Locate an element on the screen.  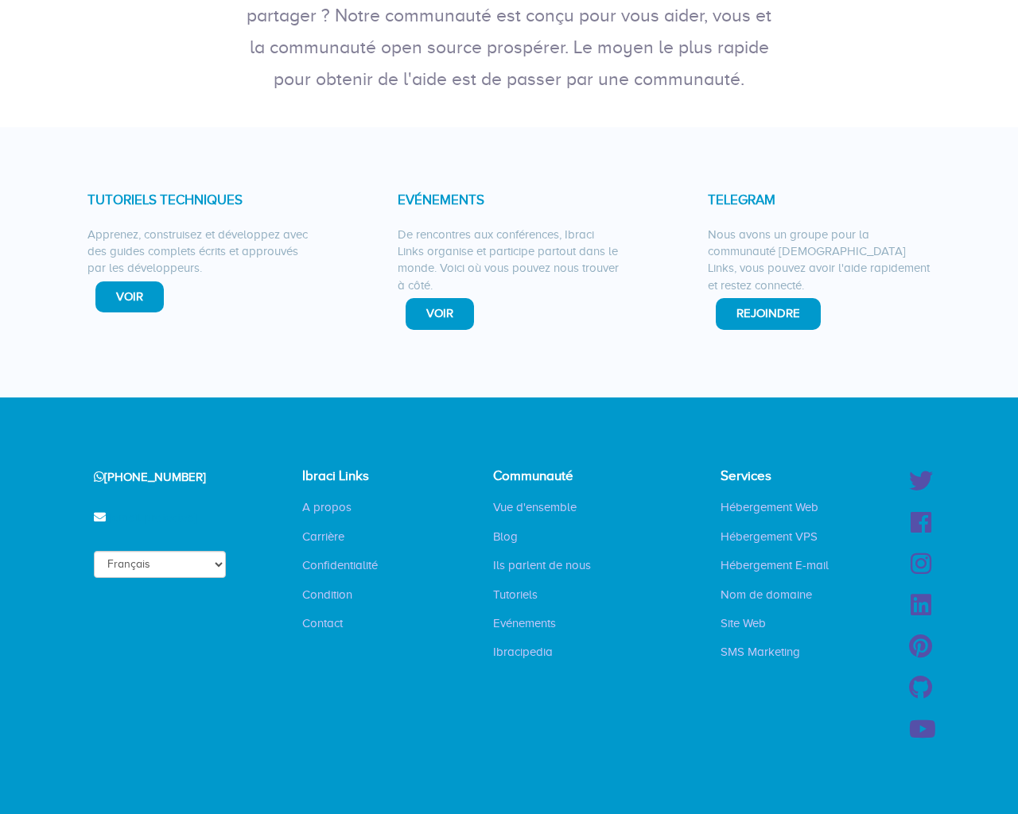
a: [email protected] is located at coordinates (153, 518).